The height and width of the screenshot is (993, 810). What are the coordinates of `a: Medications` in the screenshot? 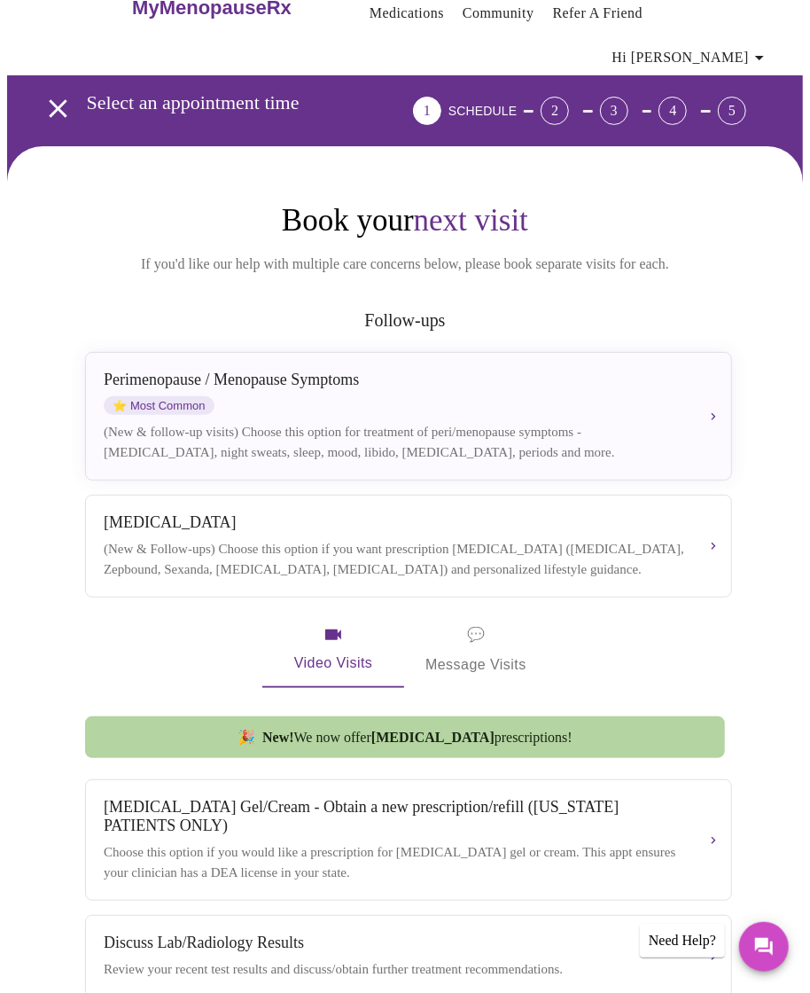 It's located at (407, 13).